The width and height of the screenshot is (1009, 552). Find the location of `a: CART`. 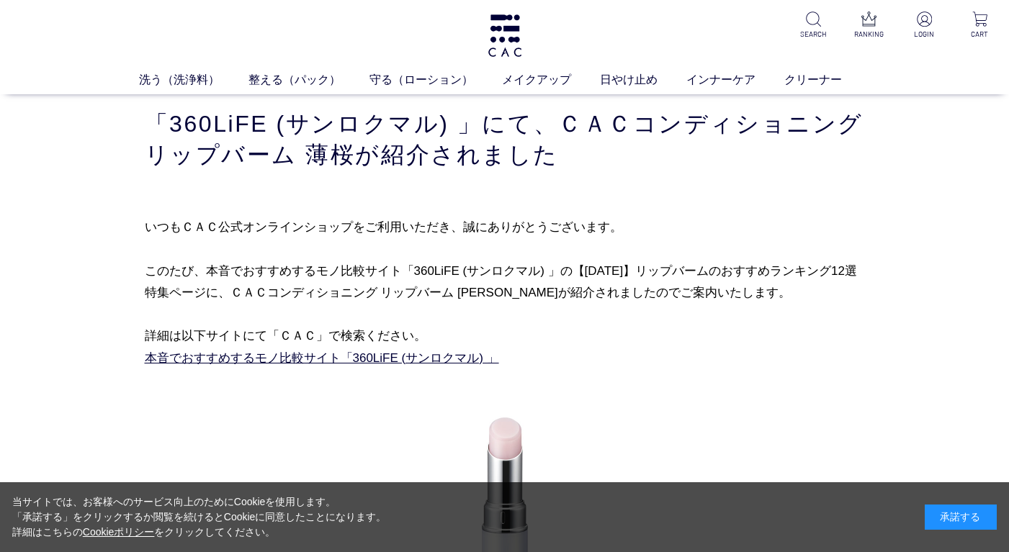

a: CART is located at coordinates (979, 25).